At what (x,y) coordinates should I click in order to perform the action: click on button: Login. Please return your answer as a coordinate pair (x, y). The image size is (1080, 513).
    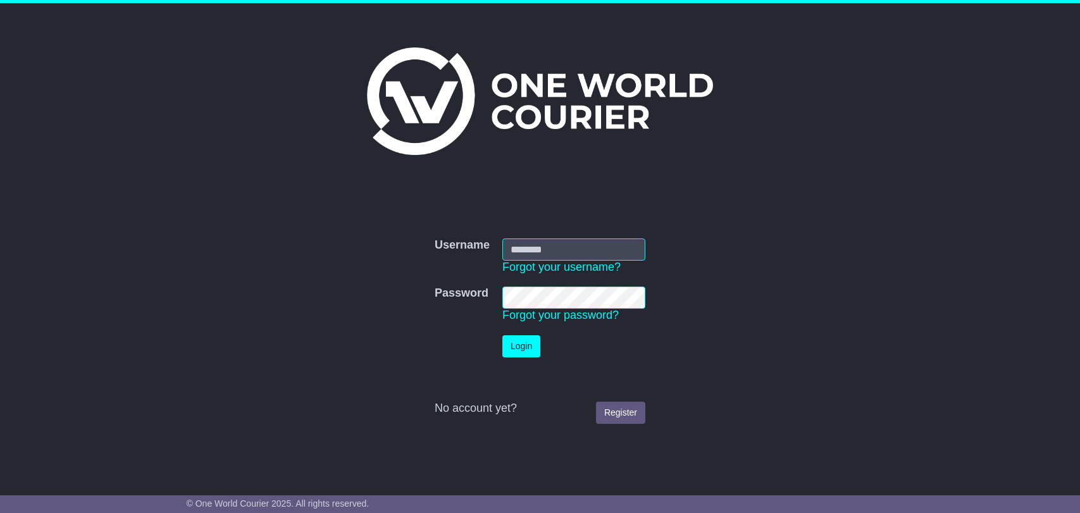
    Looking at the image, I should click on (521, 346).